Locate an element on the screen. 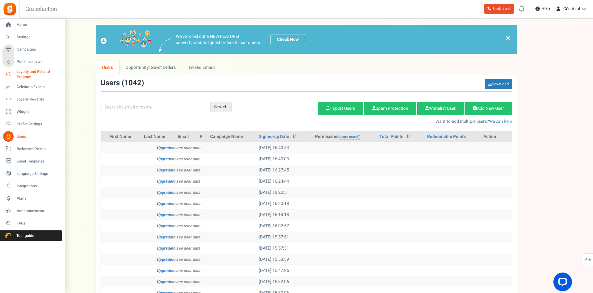 The image size is (593, 293). span: Plans is located at coordinates (38, 198).